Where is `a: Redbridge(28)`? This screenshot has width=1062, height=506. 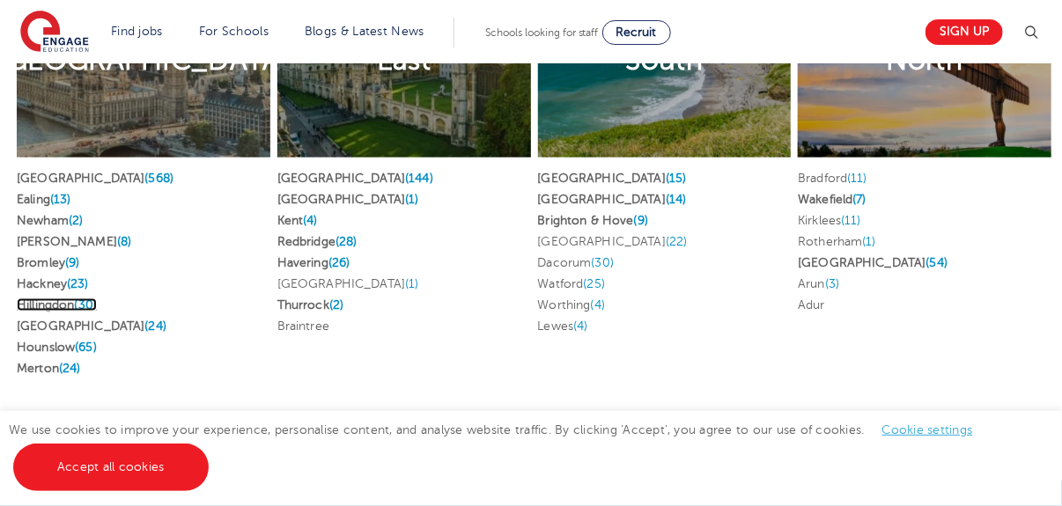 a: Redbridge(28) is located at coordinates (317, 241).